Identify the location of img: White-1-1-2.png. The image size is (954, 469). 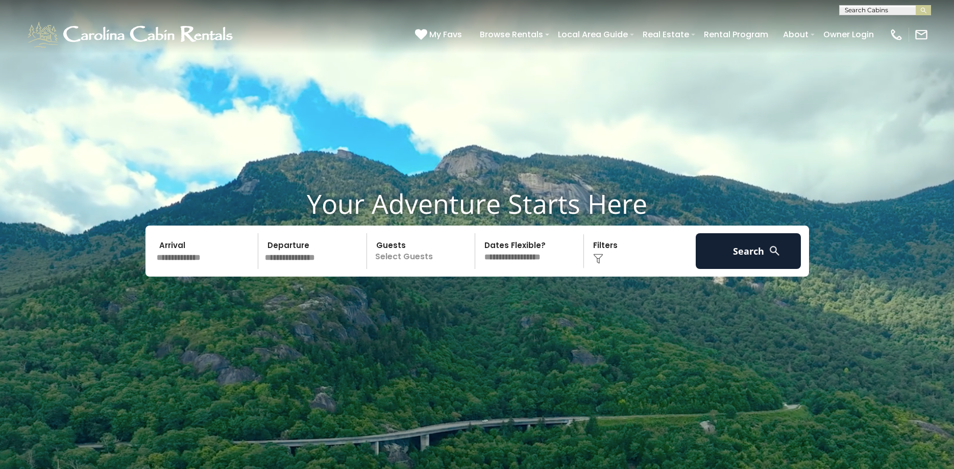
(131, 35).